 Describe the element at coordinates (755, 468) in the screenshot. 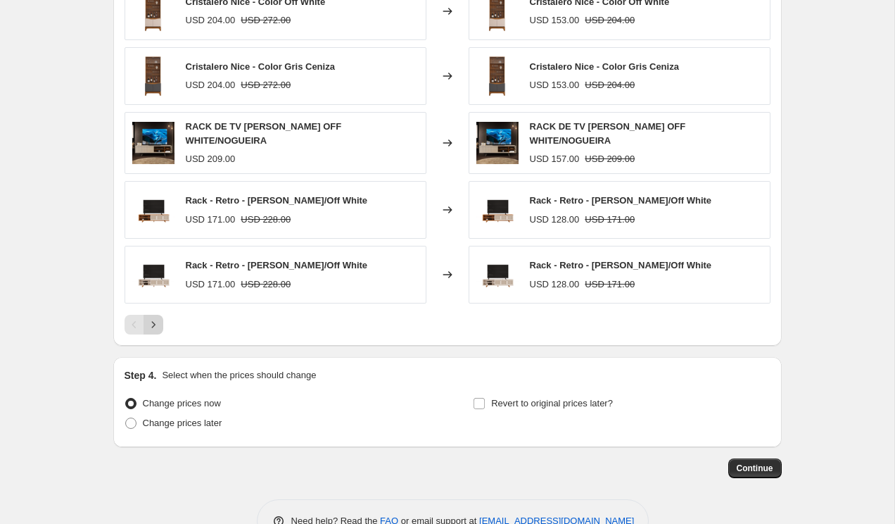

I see `span: Continue` at that location.